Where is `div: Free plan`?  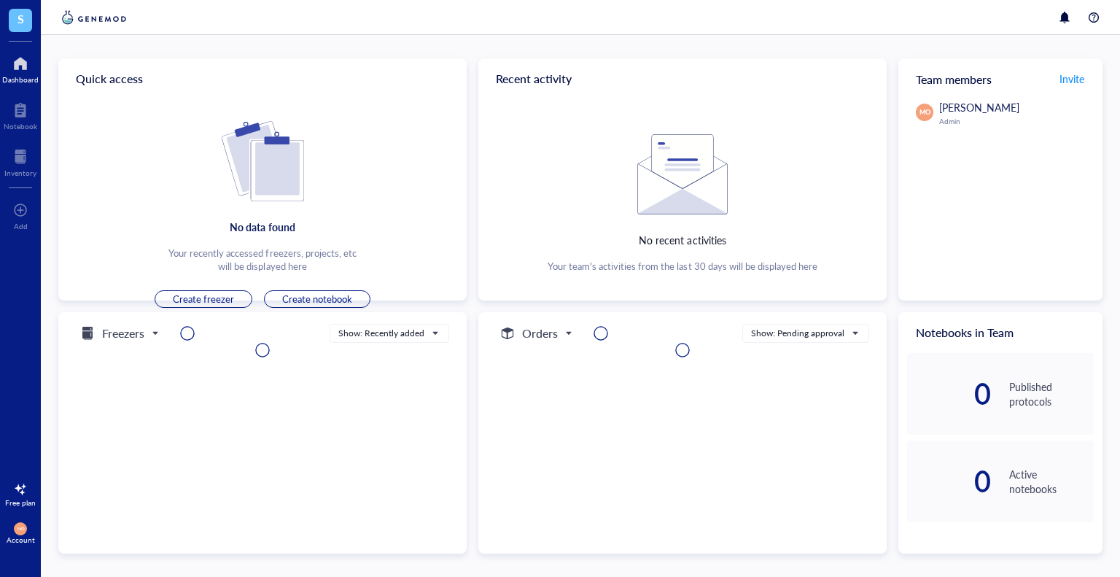 div: Free plan is located at coordinates (20, 503).